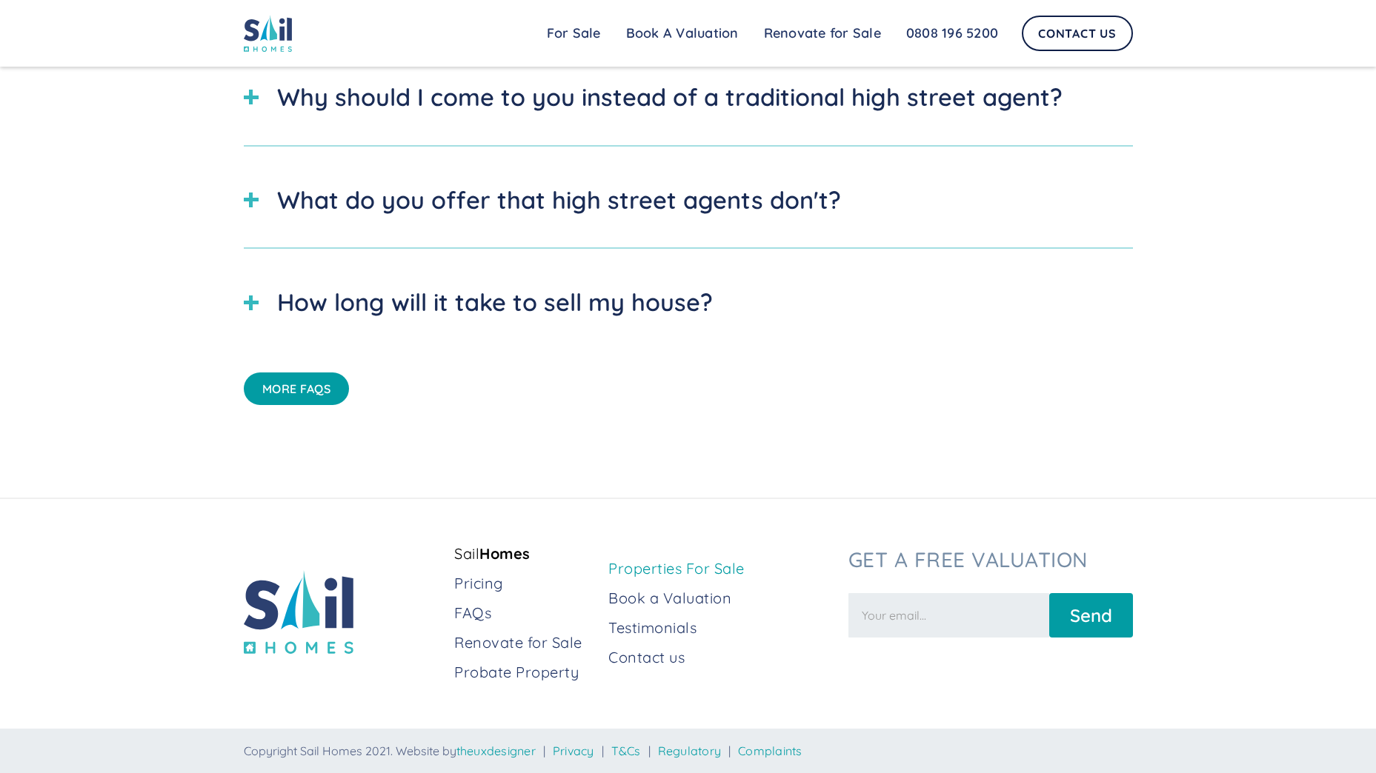 Image resolution: width=1376 pixels, height=773 pixels. Describe the element at coordinates (990, 612) in the screenshot. I see `form: Newsletter Form` at that location.